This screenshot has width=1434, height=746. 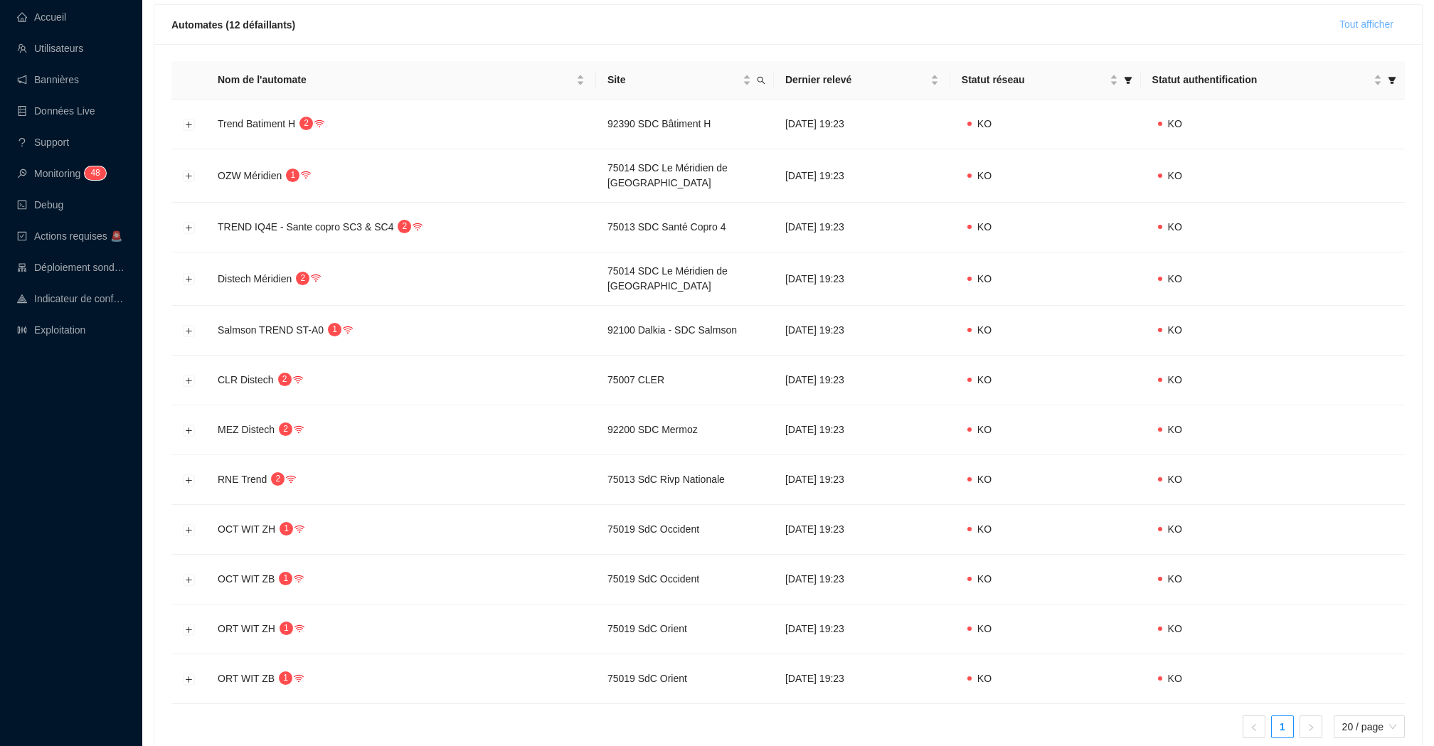 What do you see at coordinates (305, 227) in the screenshot?
I see `span: TREND IQ4E - Sante copro SC3 & SC4` at bounding box center [305, 227].